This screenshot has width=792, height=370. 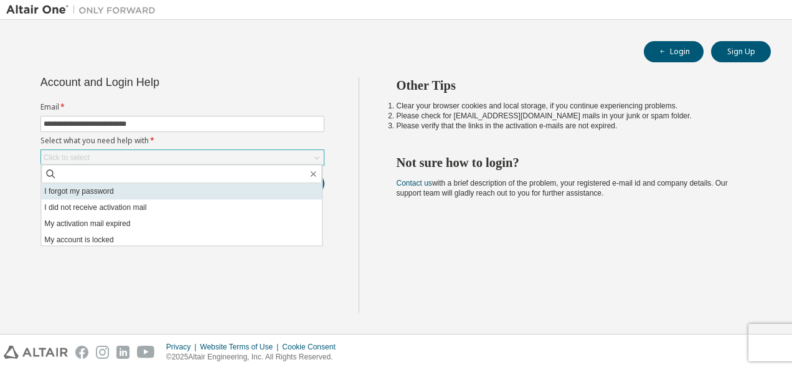 I want to click on img: Altair One, so click(x=84, y=10).